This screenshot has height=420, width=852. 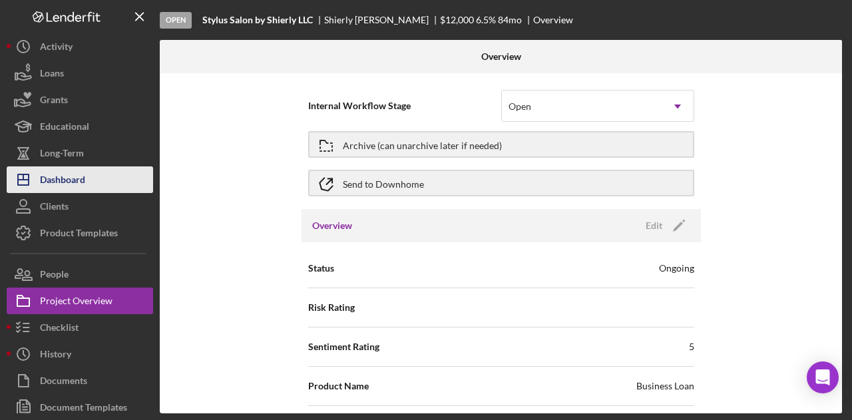 What do you see at coordinates (501, 144) in the screenshot?
I see `button: Archive (can unarchive later if needed)` at bounding box center [501, 144].